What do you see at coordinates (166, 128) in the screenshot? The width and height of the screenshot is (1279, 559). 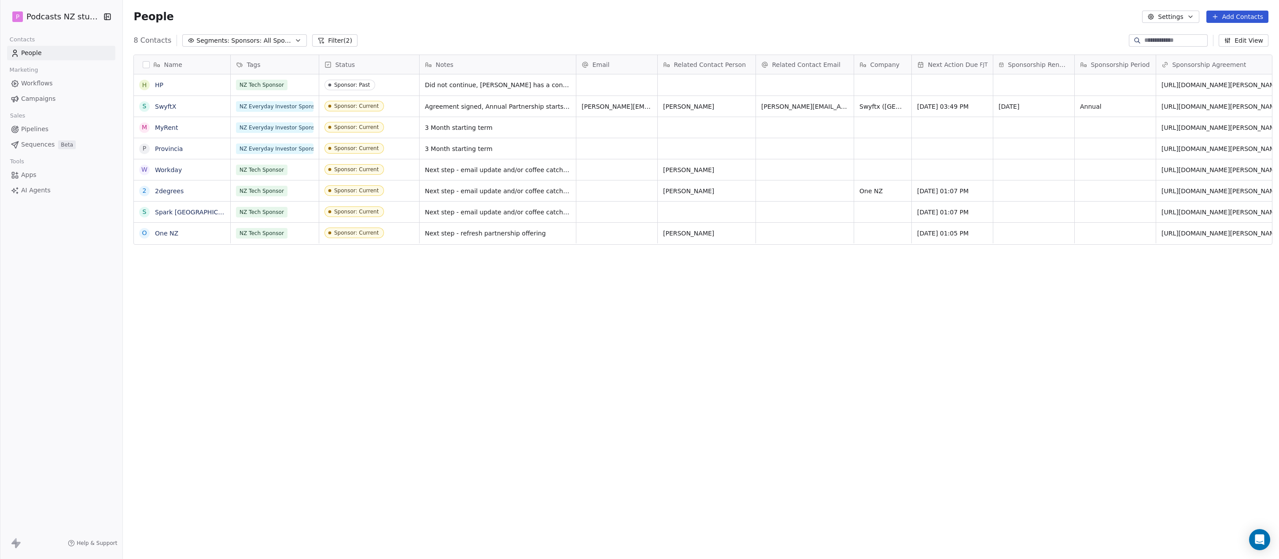 I see `a: MyRent` at bounding box center [166, 128].